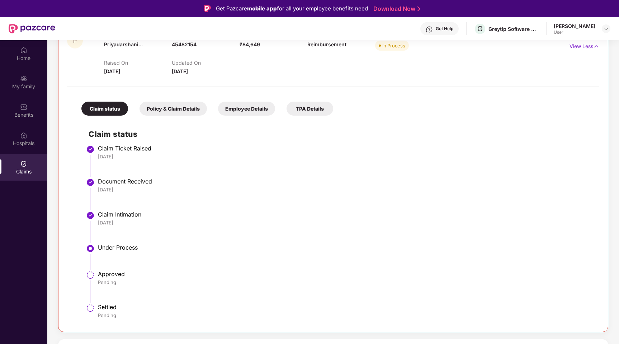 This screenshot has height=344, width=619. Describe the element at coordinates (24, 79) in the screenshot. I see `img: svg+xml;base64,PHN2ZyB3aWR0aD0iMjAiIGhlaWdodD0iMjAiIHZpZXdCb3g9IjAgMCAyMCAyMCIgZmlsbD0ibm9uZSIgeG...` at that location.